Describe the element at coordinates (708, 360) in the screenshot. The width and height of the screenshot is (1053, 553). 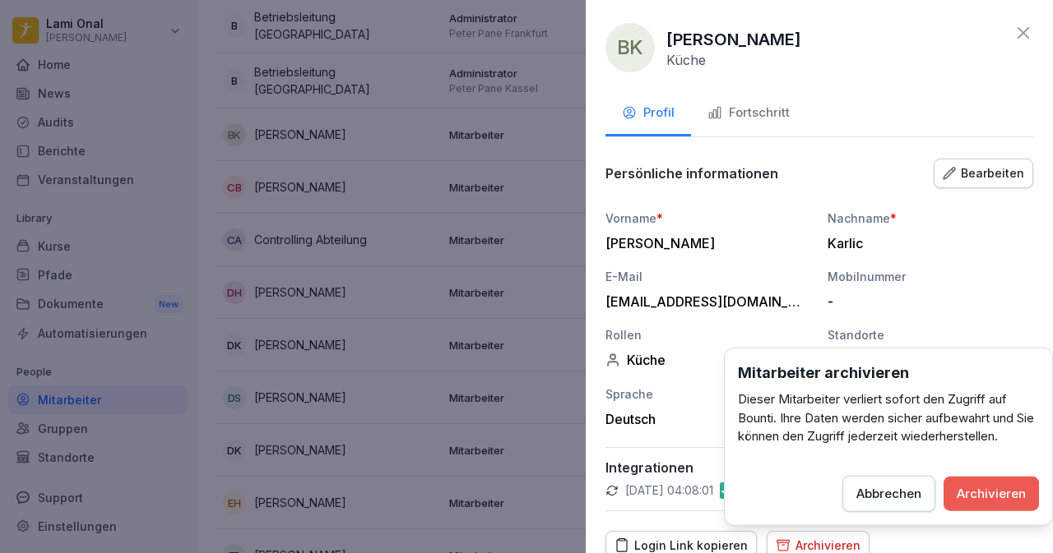
I see `div: Küche` at that location.